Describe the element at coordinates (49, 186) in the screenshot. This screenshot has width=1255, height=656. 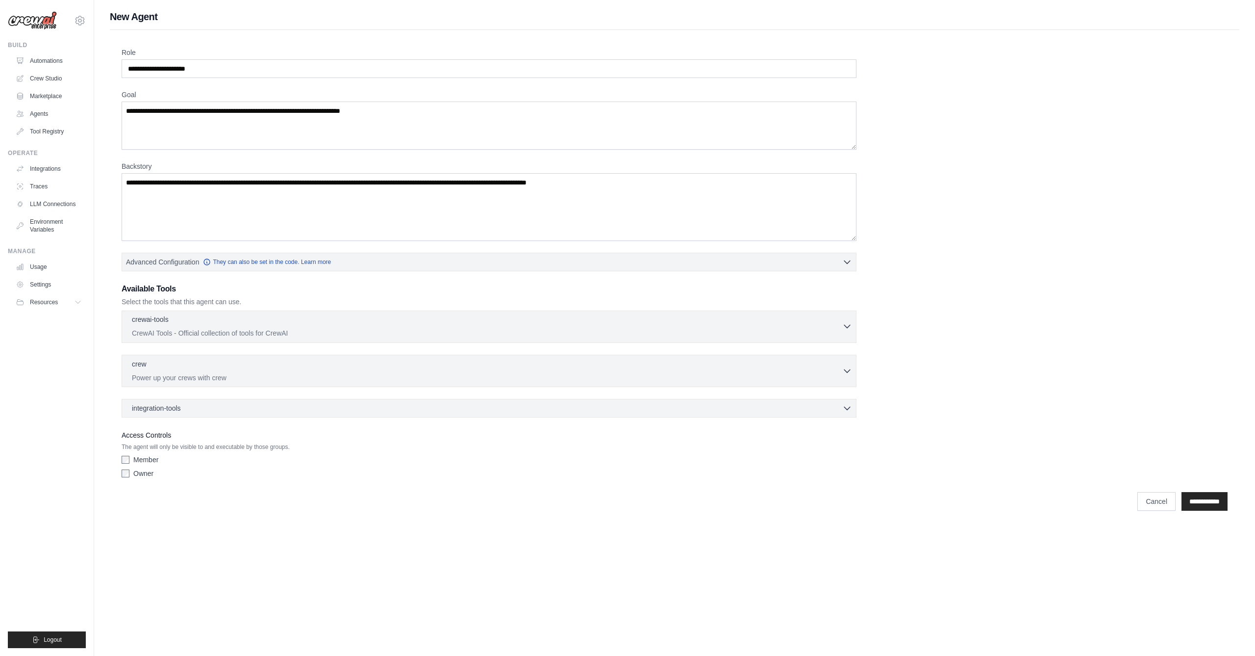
I see `a: Traces` at that location.